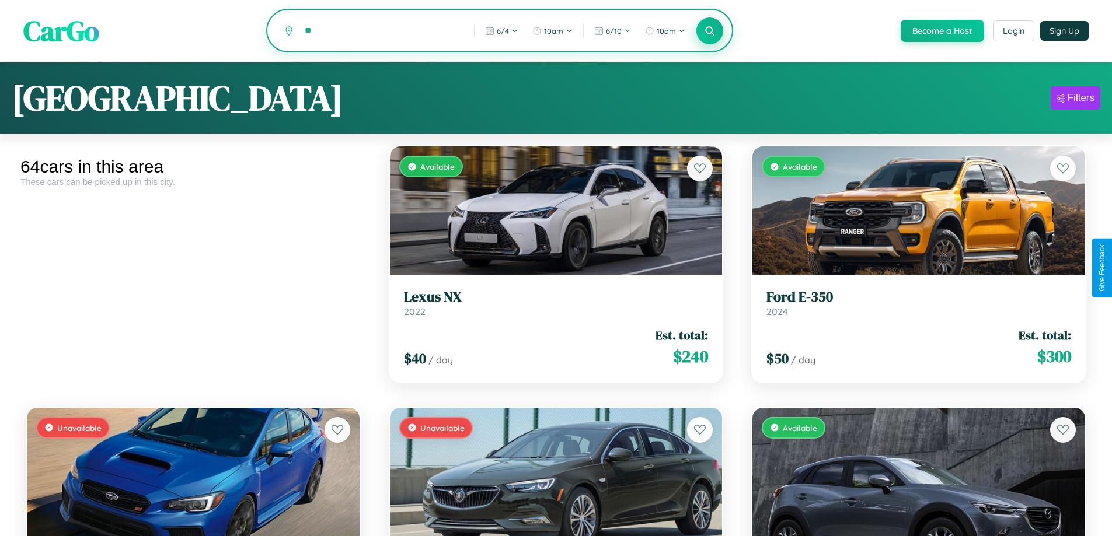 This screenshot has height=536, width=1112. Describe the element at coordinates (1054, 357) in the screenshot. I see `span: $ 300` at that location.